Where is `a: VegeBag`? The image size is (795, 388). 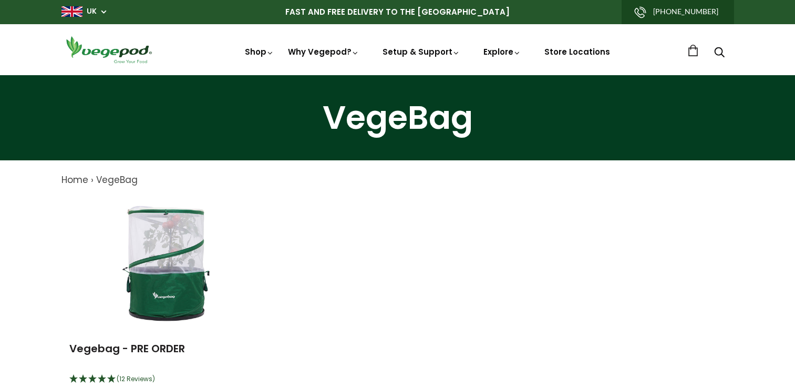
a: VegeBag is located at coordinates (117, 180).